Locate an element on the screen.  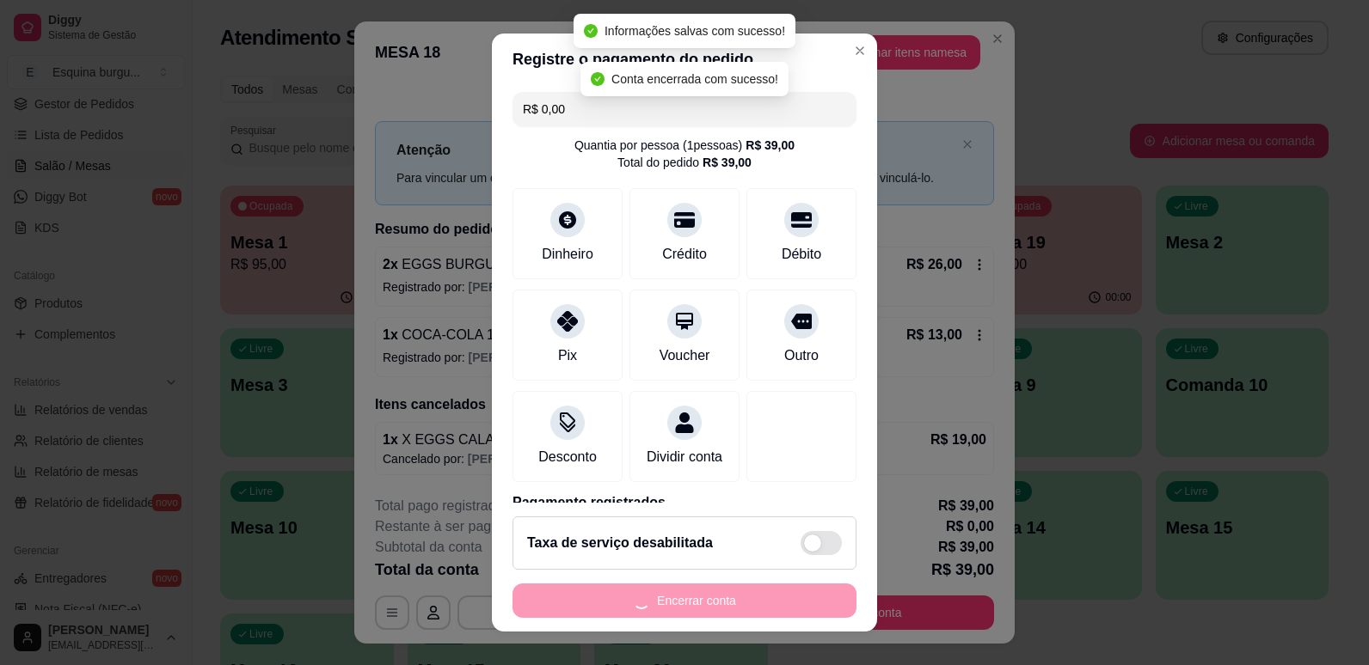
button: Close is located at coordinates (860, 51).